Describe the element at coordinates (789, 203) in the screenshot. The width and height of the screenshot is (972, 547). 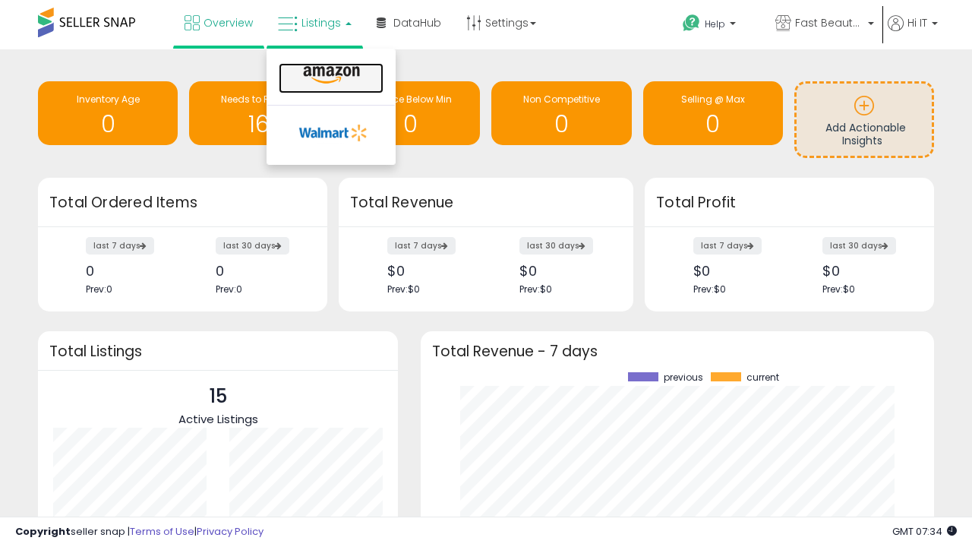
I see `h3: Total Profit` at that location.